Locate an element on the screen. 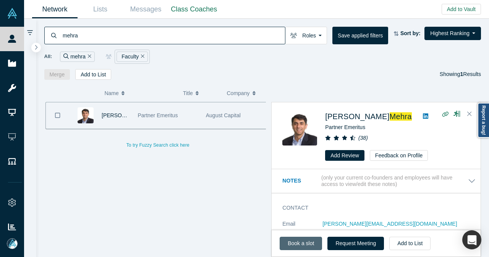 This screenshot has width=489, height=257. a: Network is located at coordinates (55, 9).